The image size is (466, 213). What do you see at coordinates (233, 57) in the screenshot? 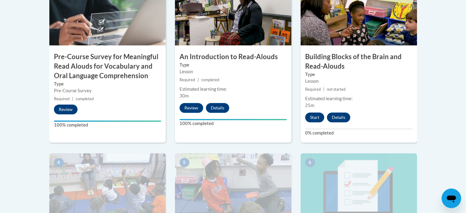
I see `h3: An Introduction to Read-Alouds` at bounding box center [233, 57].